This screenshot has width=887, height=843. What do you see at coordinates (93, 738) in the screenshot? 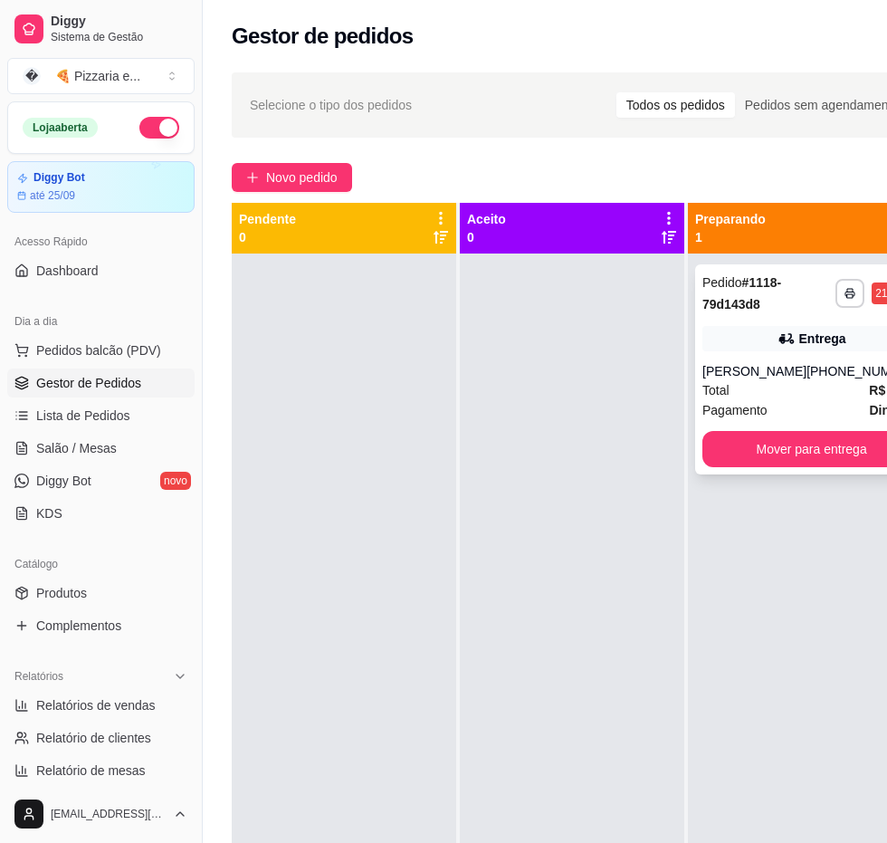
I see `span: Relatório de clientes` at bounding box center [93, 738].